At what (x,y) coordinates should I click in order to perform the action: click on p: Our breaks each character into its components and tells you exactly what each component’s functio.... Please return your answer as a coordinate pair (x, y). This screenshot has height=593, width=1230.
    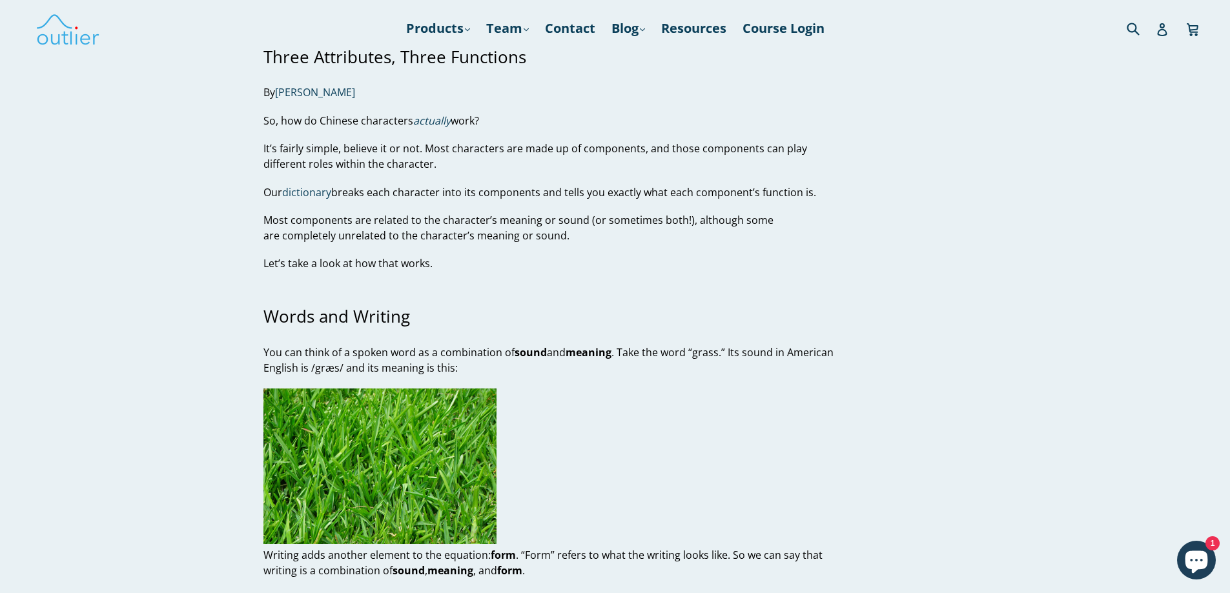
    Looking at the image, I should click on (555, 192).